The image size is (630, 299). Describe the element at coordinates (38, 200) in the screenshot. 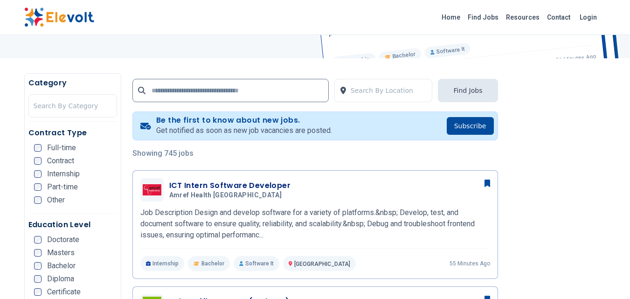

I see `input: Other` at that location.